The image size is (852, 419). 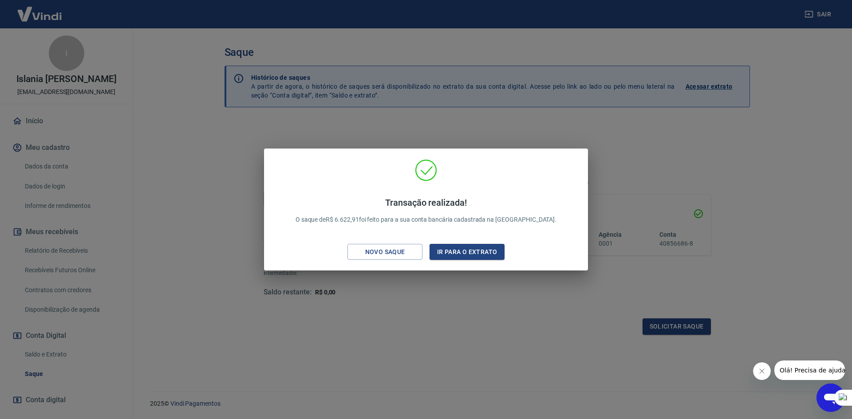 I want to click on button: Ir para o extrato, so click(x=467, y=252).